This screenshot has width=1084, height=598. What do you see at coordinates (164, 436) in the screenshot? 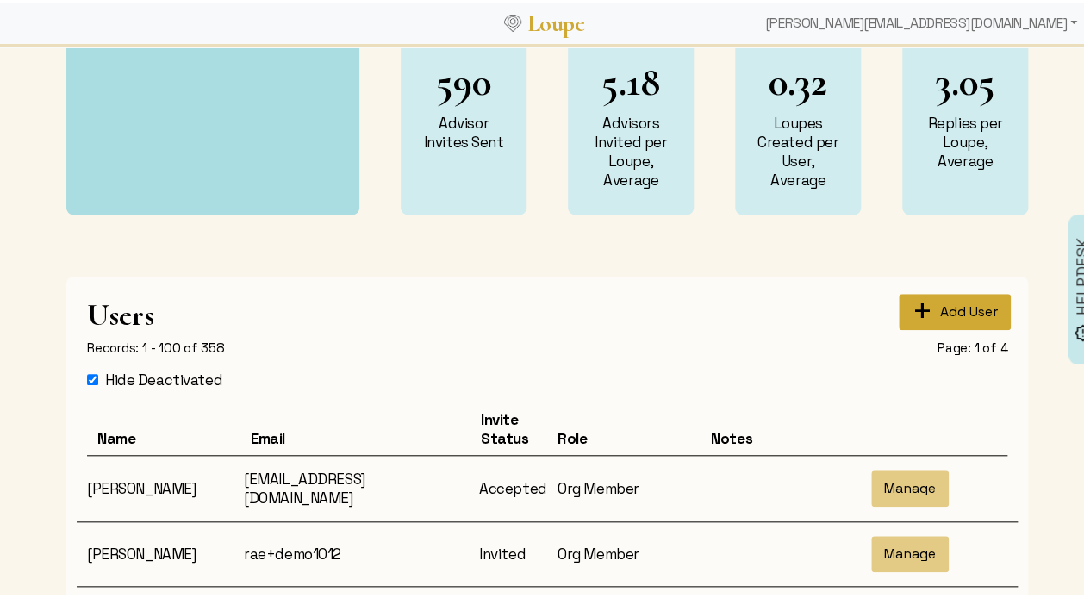
I see `div: Name` at bounding box center [164, 436].